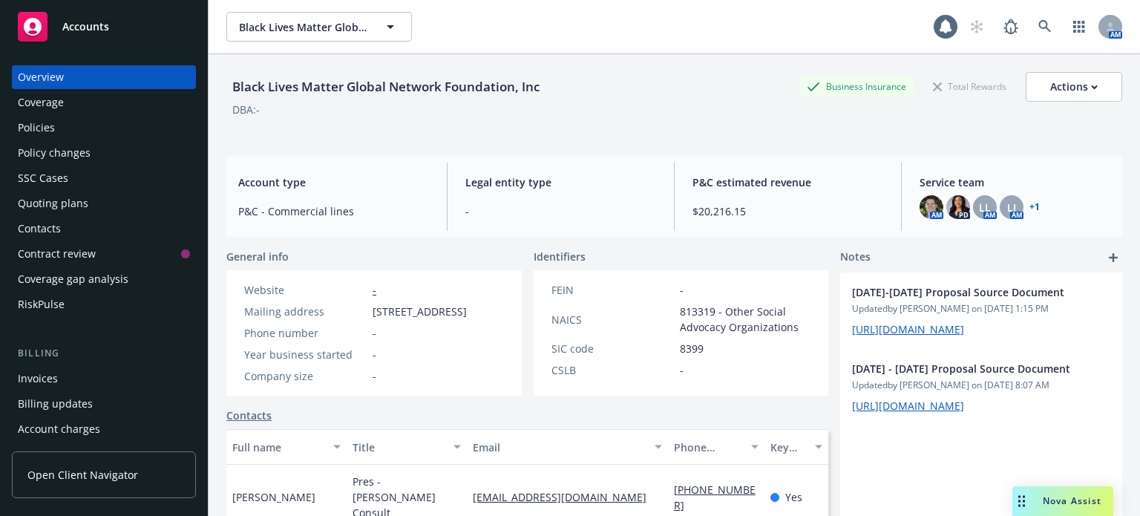 The width and height of the screenshot is (1140, 516). I want to click on div: Actions, so click(1074, 87).